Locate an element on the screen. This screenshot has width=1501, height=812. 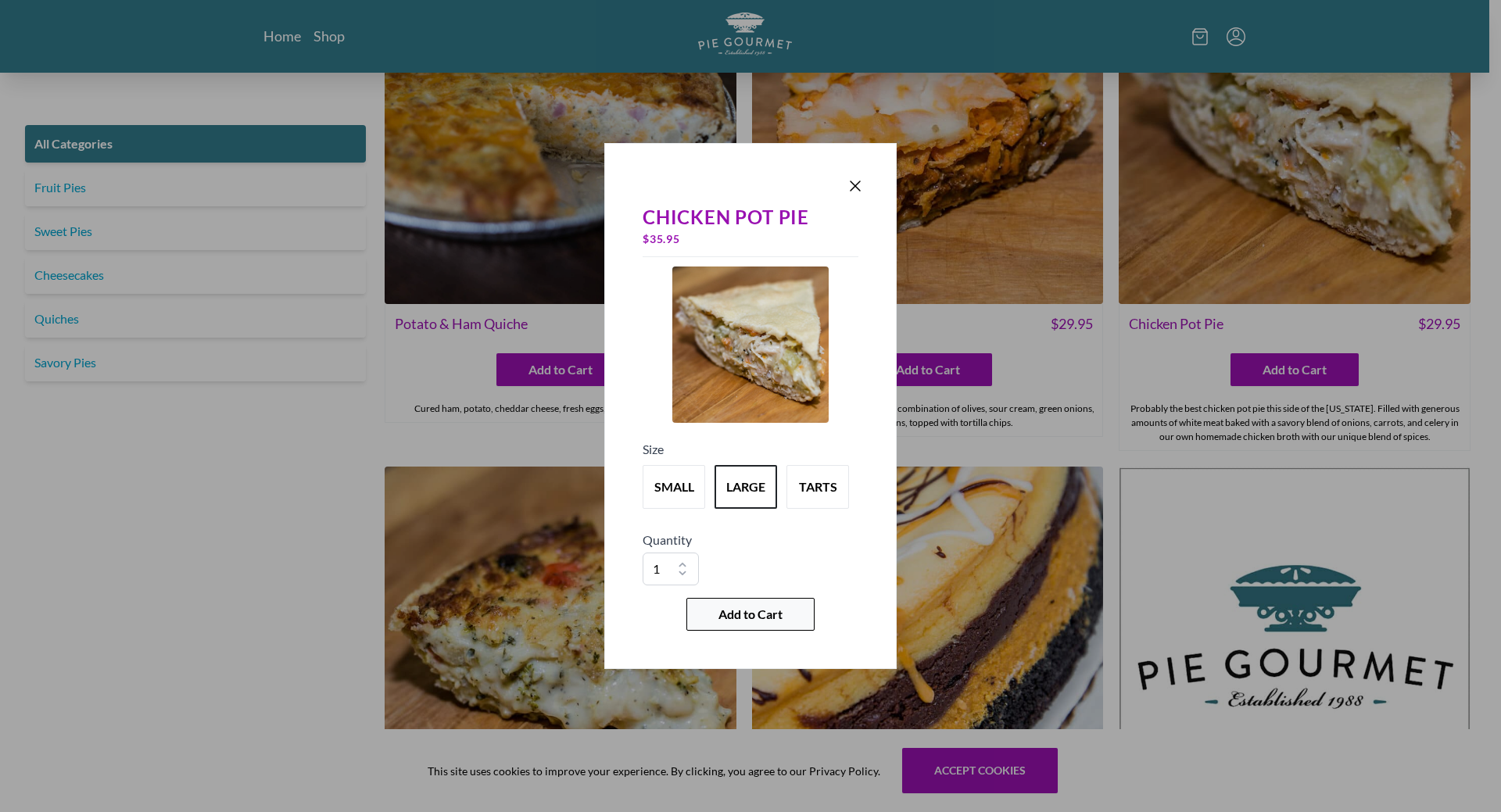
div: Chicken Pot Pie is located at coordinates (750, 217).